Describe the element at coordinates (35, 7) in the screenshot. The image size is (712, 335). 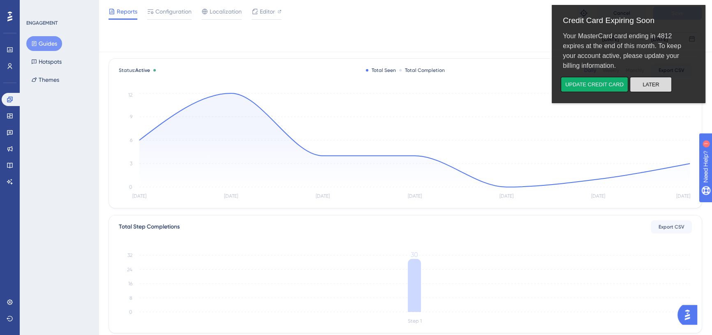
I see `span: Need Help?` at that location.